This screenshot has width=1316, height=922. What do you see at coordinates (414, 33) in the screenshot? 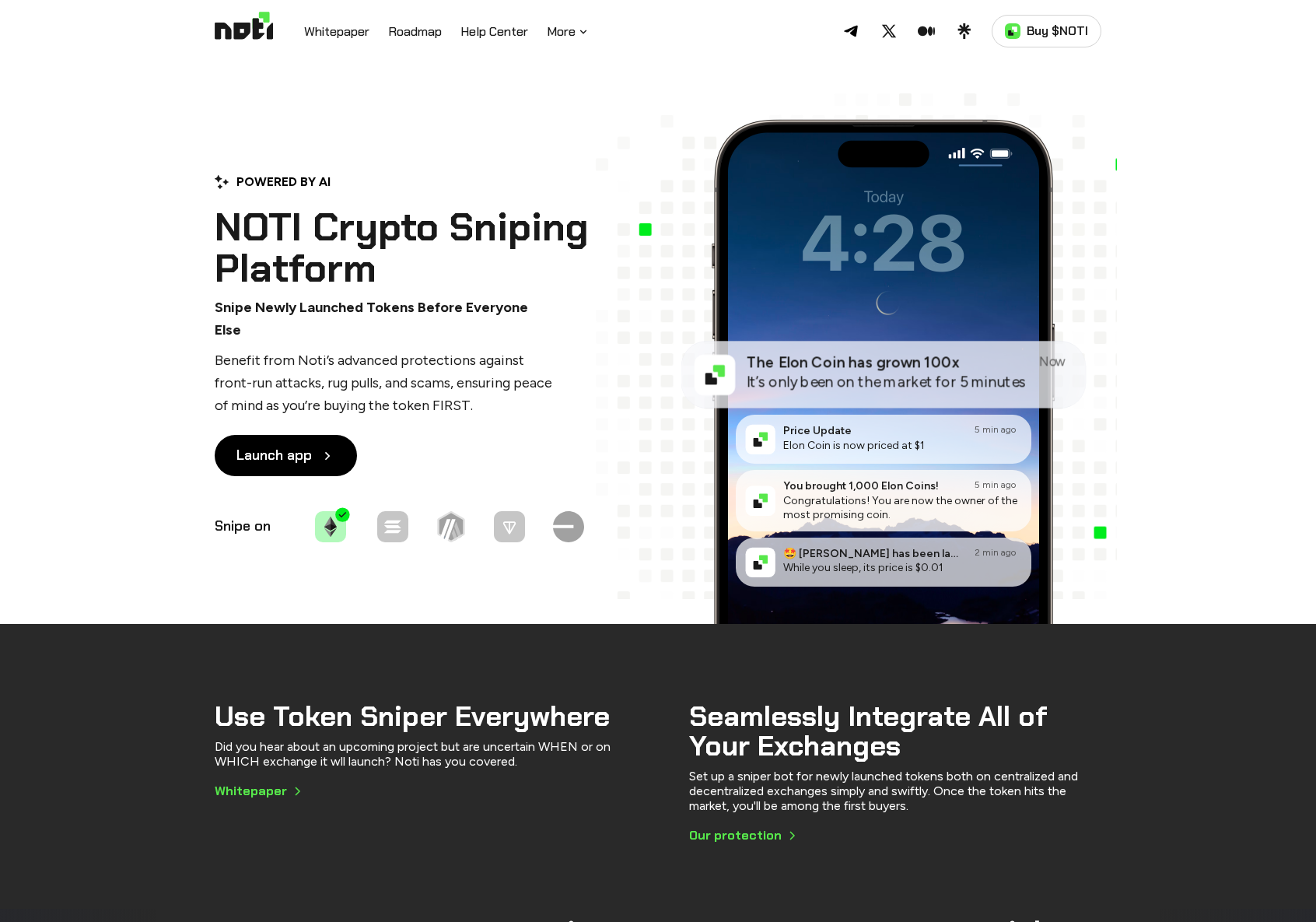
I see `a: Roadmap` at bounding box center [414, 33].